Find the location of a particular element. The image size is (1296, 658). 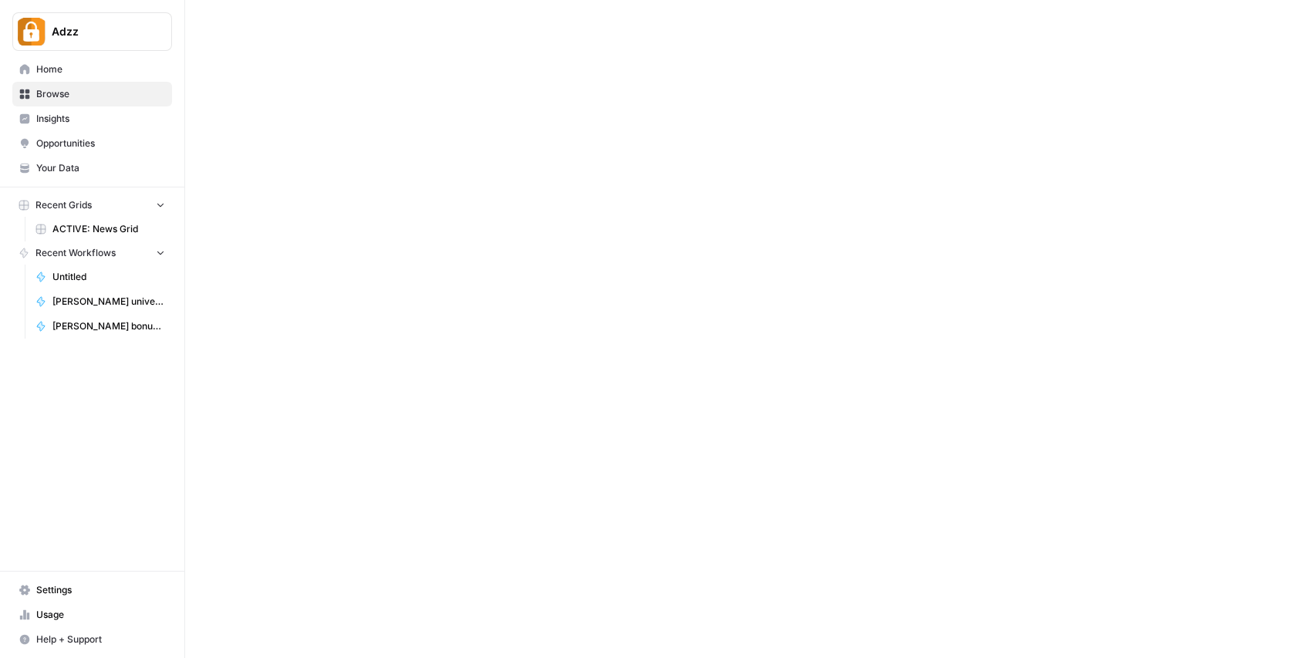

span: Untitled is located at coordinates (109, 277).